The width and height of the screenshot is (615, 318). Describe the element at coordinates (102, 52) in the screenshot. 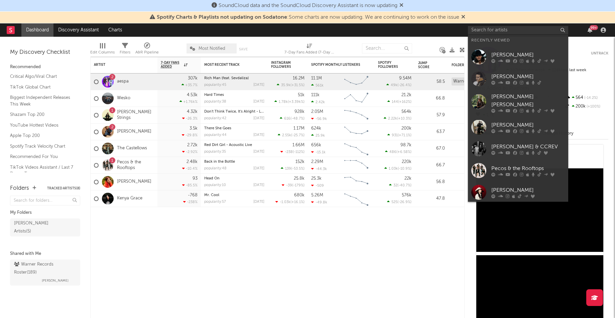

I see `div: Edit Columns` at that location.